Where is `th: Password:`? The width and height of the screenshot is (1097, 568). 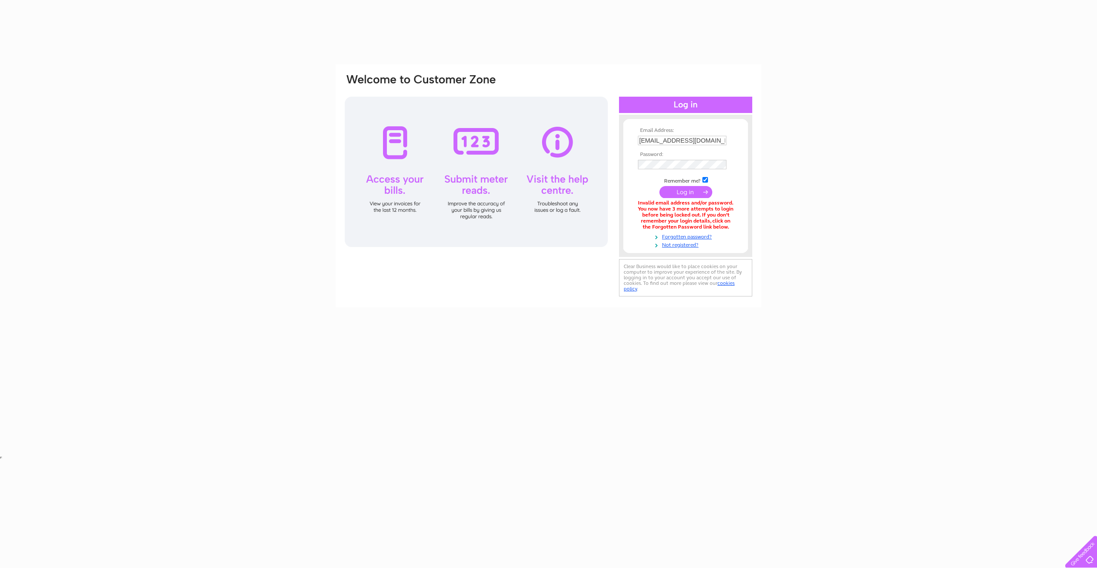
th: Password: is located at coordinates (686, 155).